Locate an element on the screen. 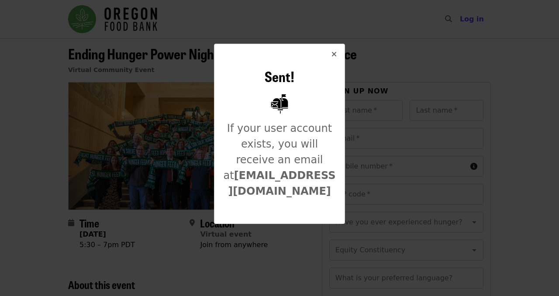  i: times icon is located at coordinates (334, 54).